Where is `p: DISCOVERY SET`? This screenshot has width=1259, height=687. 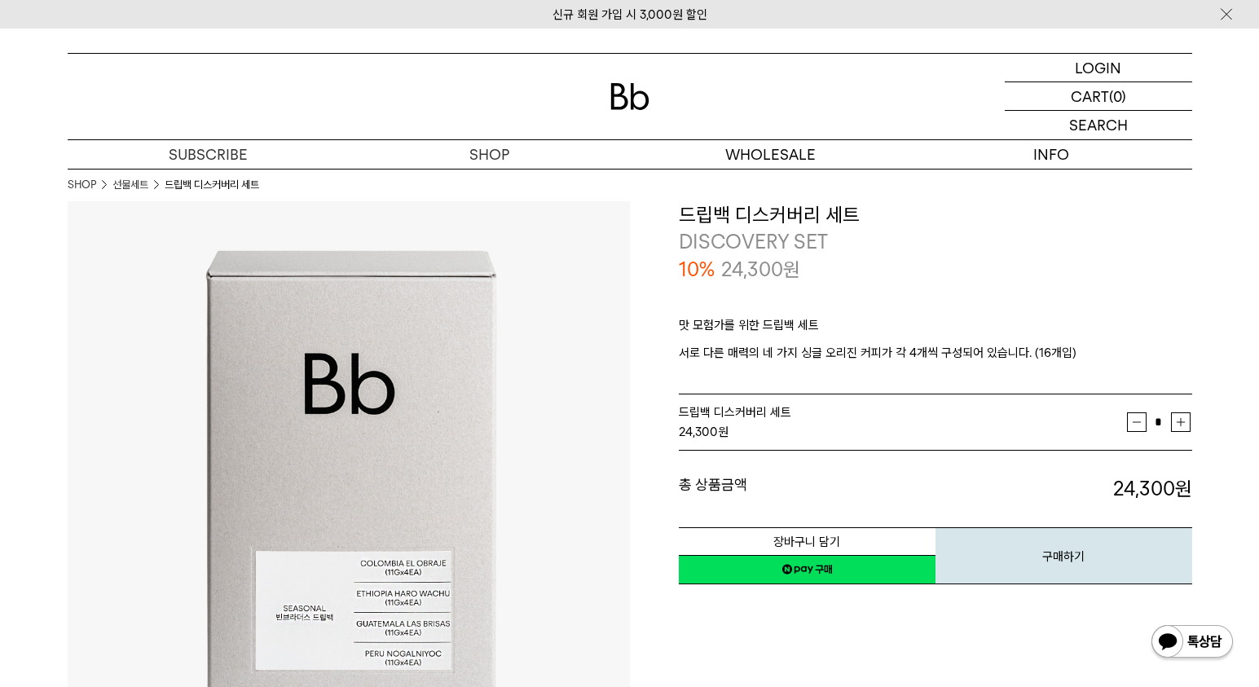 p: DISCOVERY SET is located at coordinates (936, 242).